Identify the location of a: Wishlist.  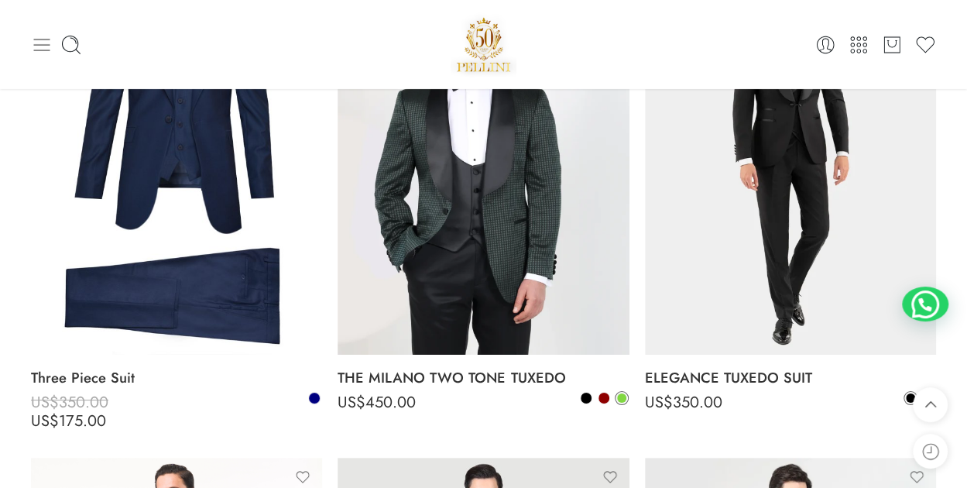
(925, 45).